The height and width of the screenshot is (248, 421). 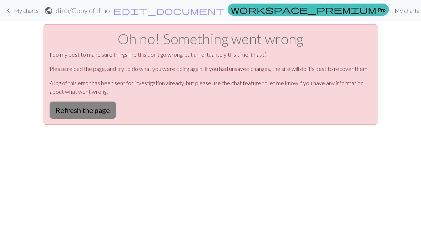 What do you see at coordinates (169, 11) in the screenshot?
I see `span: edit_document` at bounding box center [169, 11].